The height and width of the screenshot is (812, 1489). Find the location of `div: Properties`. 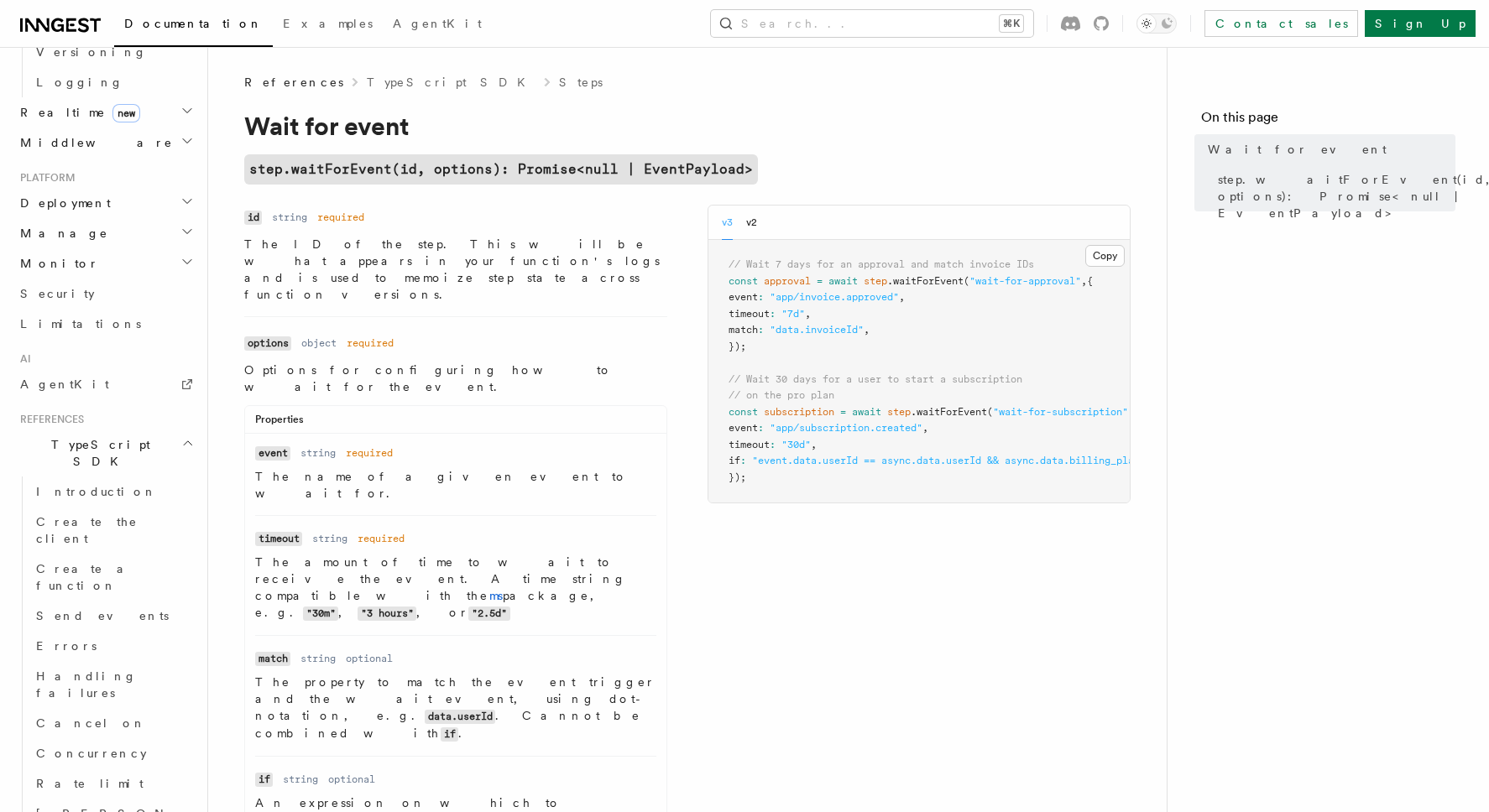

div: Properties is located at coordinates (455, 423).